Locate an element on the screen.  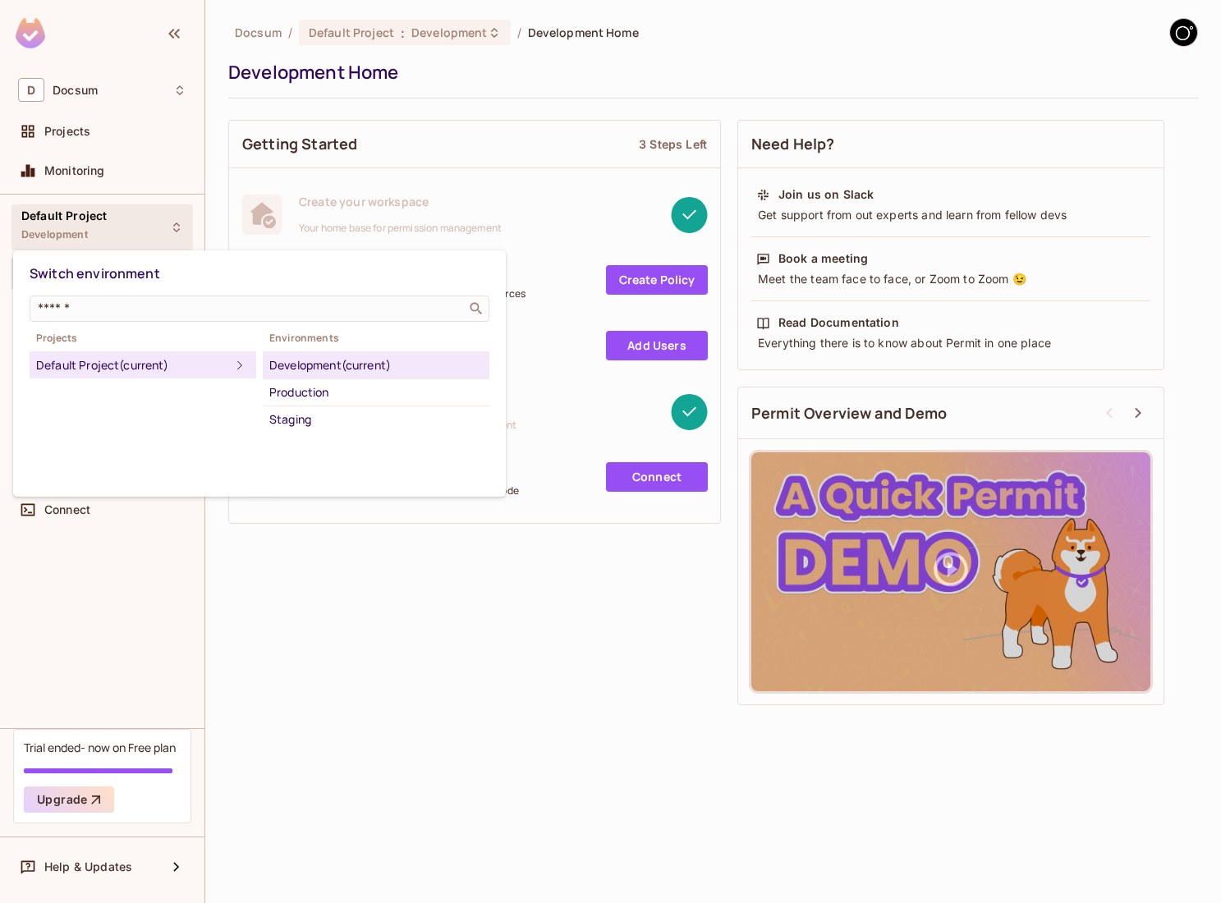
div: Production is located at coordinates (376, 392).